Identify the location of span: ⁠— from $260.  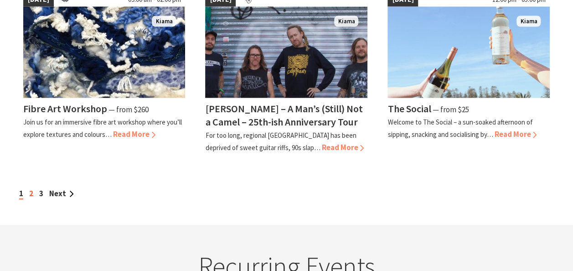
(129, 109).